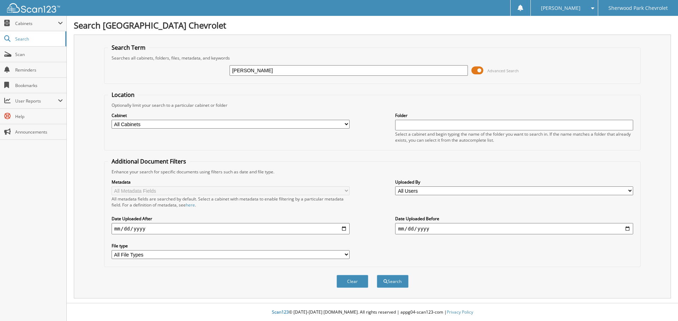  What do you see at coordinates (36, 23) in the screenshot?
I see `span: Cabinets` at bounding box center [36, 23].